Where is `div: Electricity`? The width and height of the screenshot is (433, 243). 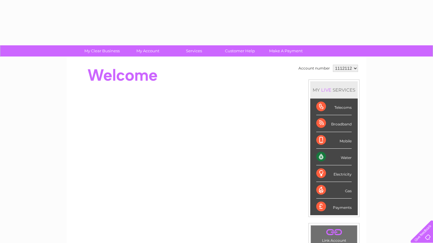
div: Electricity is located at coordinates (334, 174).